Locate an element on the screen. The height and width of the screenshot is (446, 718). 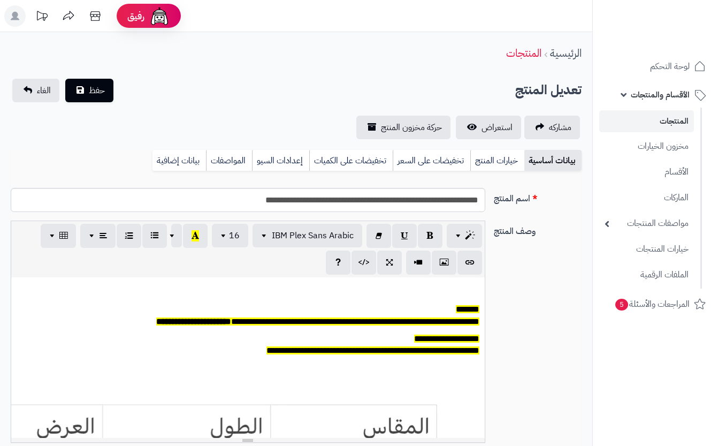
span: استعراض is located at coordinates (497, 127).